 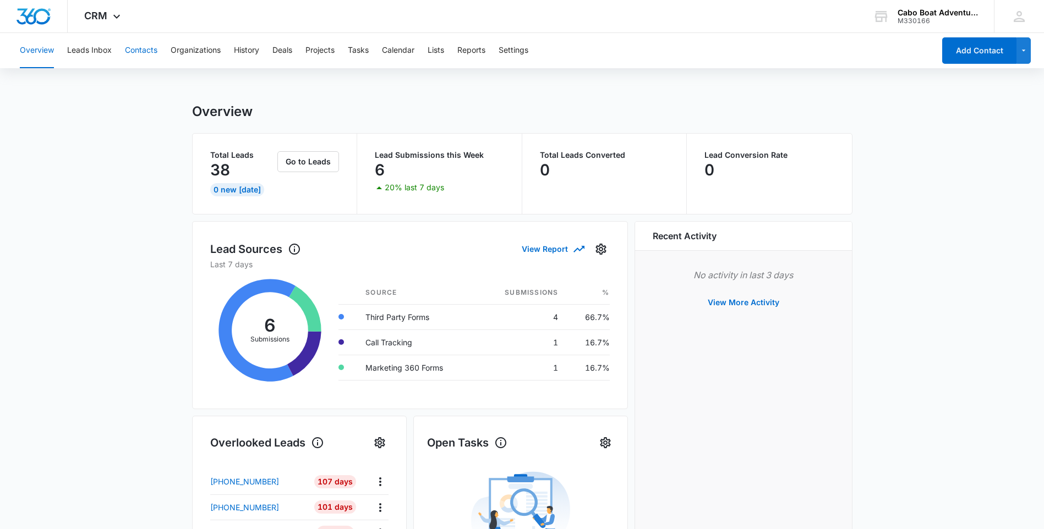 What do you see at coordinates (604, 155) in the screenshot?
I see `p: Total Leads Converted` at bounding box center [604, 155].